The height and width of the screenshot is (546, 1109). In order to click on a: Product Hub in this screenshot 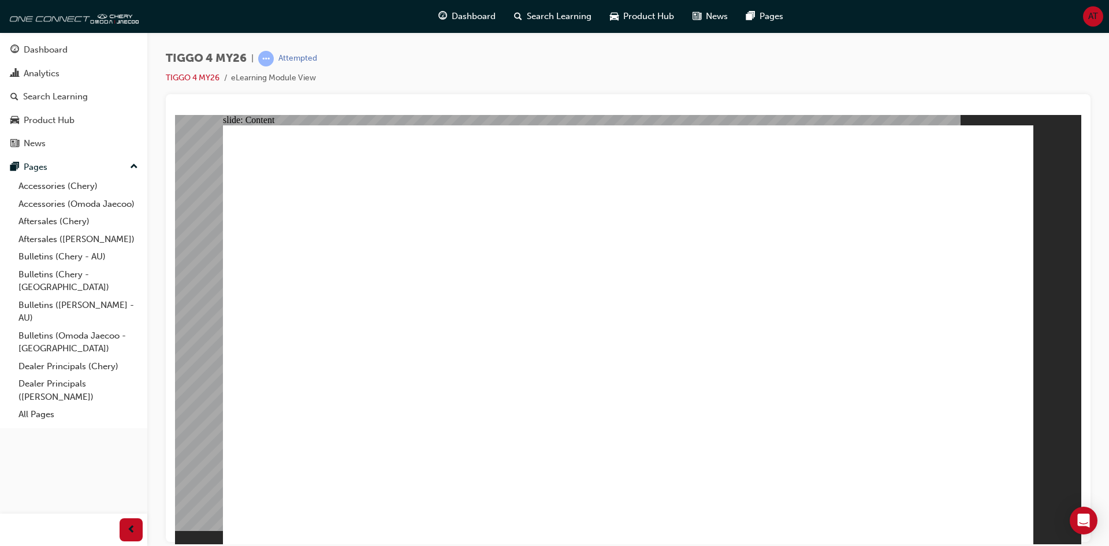, I will do `click(73, 120)`.